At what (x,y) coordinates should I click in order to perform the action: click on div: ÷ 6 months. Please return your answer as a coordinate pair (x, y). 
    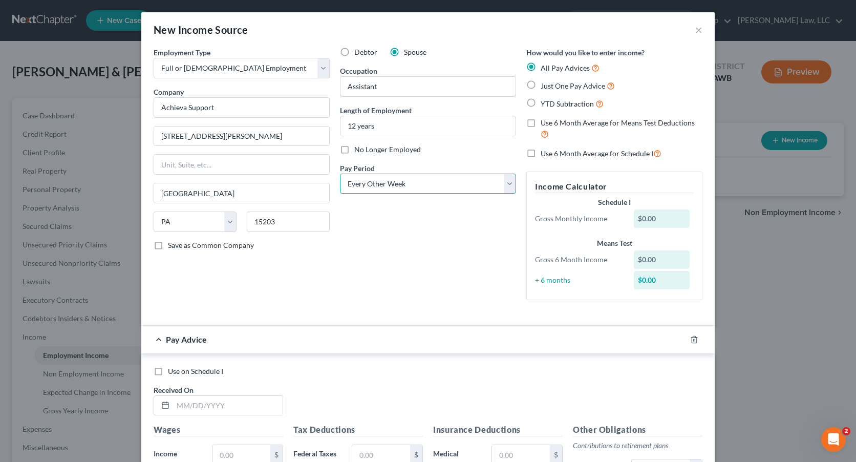
    Looking at the image, I should click on (579, 280).